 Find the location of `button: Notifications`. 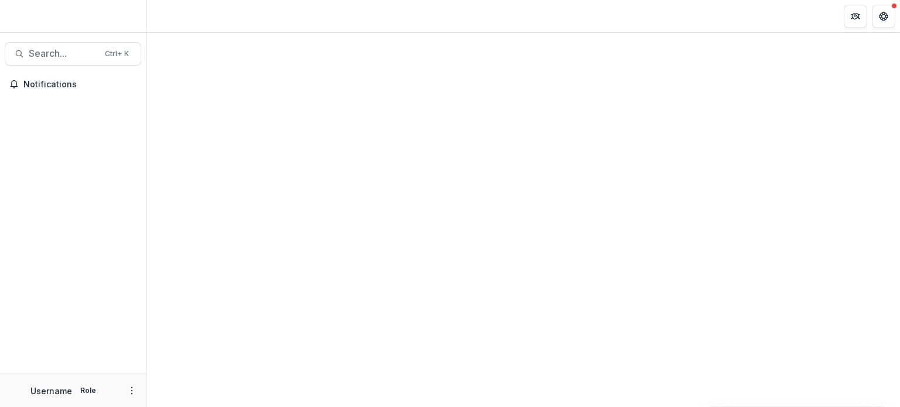

button: Notifications is located at coordinates (73, 84).